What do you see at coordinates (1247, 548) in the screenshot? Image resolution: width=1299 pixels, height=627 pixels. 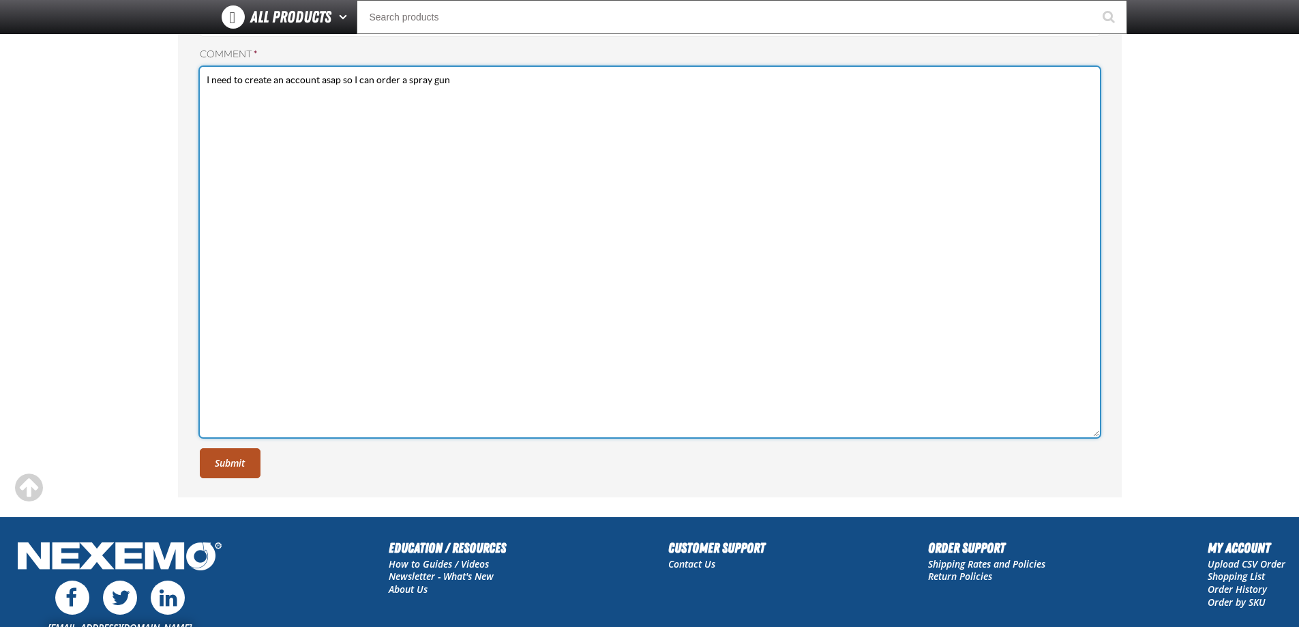 I see `h2: My Account` at bounding box center [1247, 548].